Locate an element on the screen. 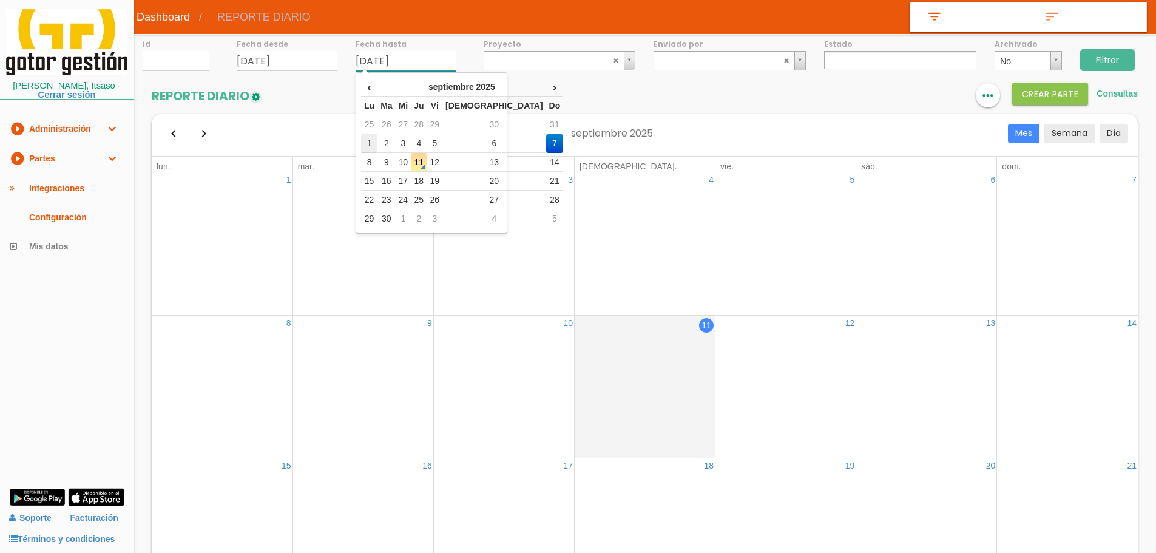 The image size is (1156, 553). a: Cerrar sesión is located at coordinates (67, 95).